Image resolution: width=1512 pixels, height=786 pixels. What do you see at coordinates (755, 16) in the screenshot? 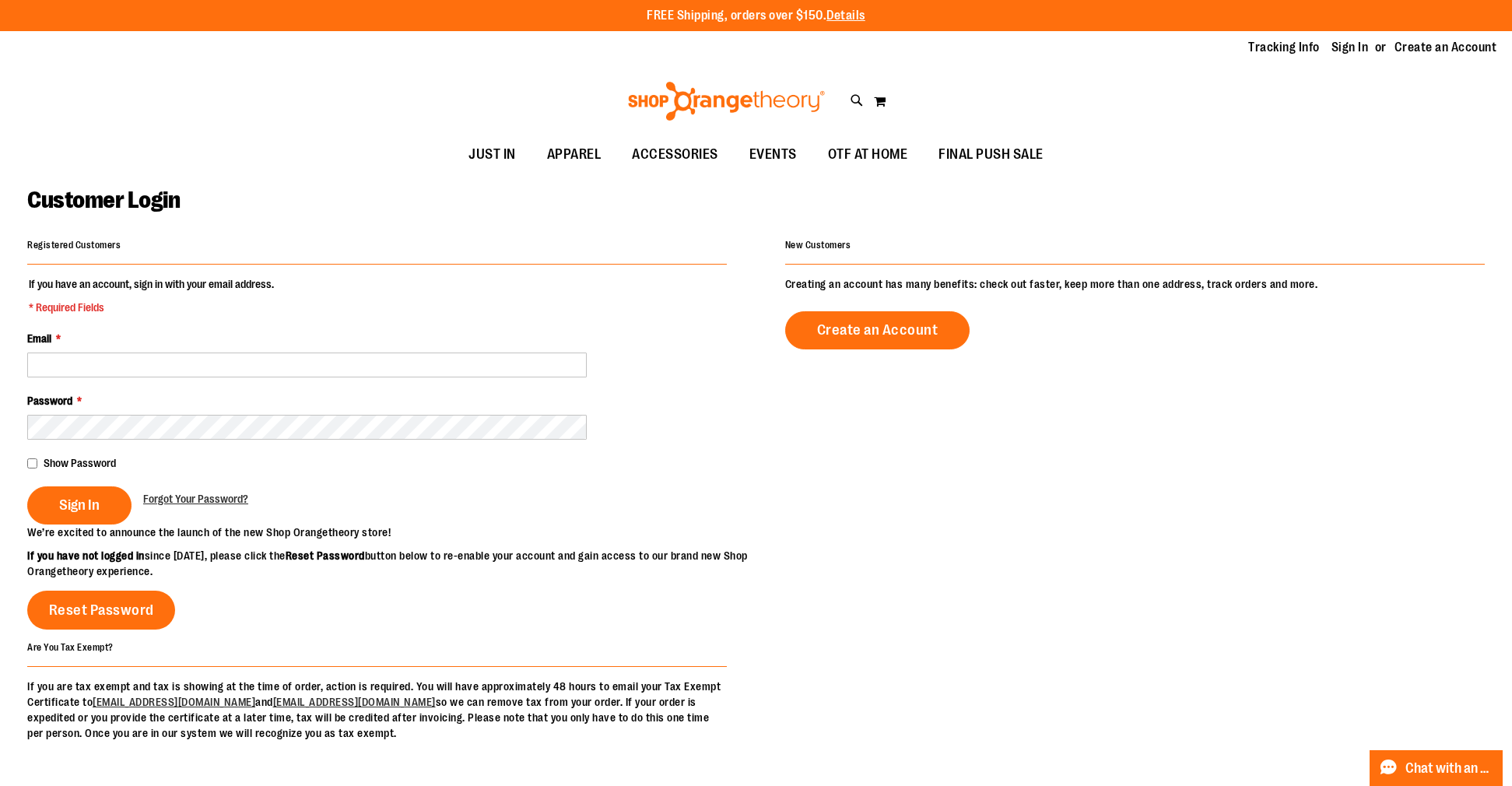
I see `p: FREE Shipping, orders over $150.` at bounding box center [755, 16].